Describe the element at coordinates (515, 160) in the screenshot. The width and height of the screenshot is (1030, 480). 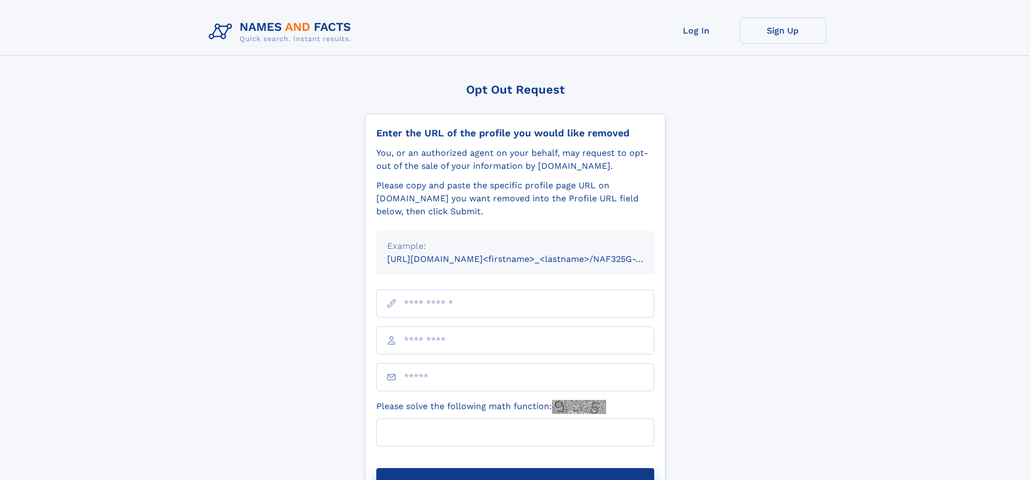
I see `div: You, or an authorized agent on your behalf, may request to opt-out of the sale of your informatio...` at that location.